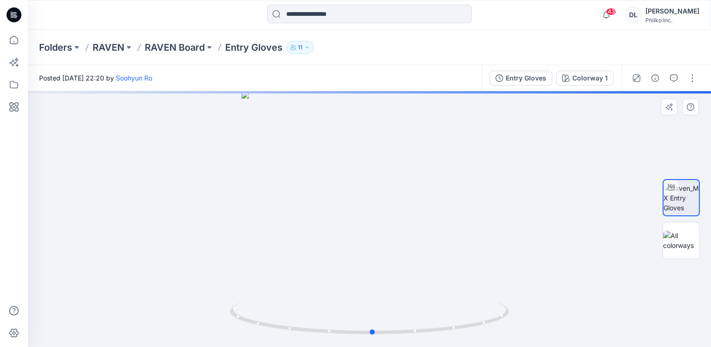  What do you see at coordinates (300, 47) in the screenshot?
I see `button: 11` at bounding box center [300, 47].